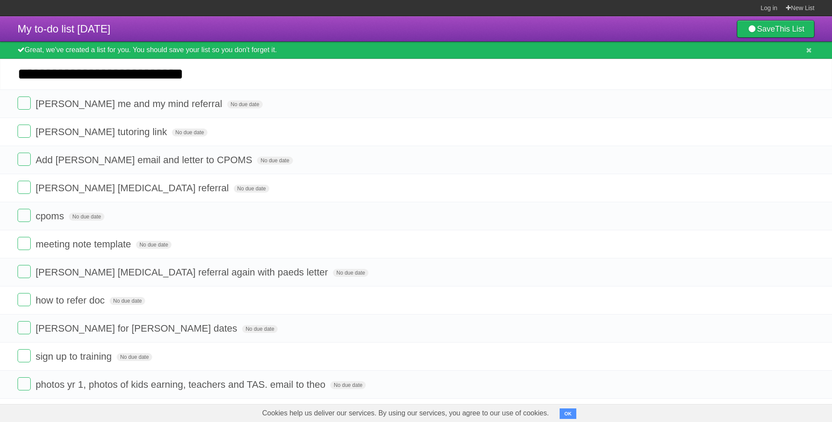 This screenshot has height=422, width=832. I want to click on span: meeting note template, so click(84, 244).